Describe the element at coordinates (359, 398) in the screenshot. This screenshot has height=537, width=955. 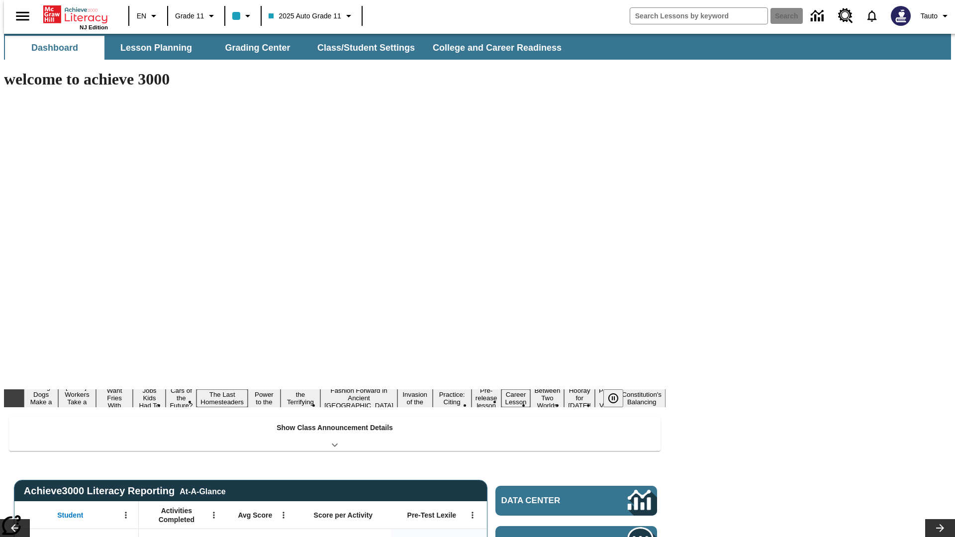
I see `button: Slide 9 Fashion Forward in Ancient Rome` at that location.